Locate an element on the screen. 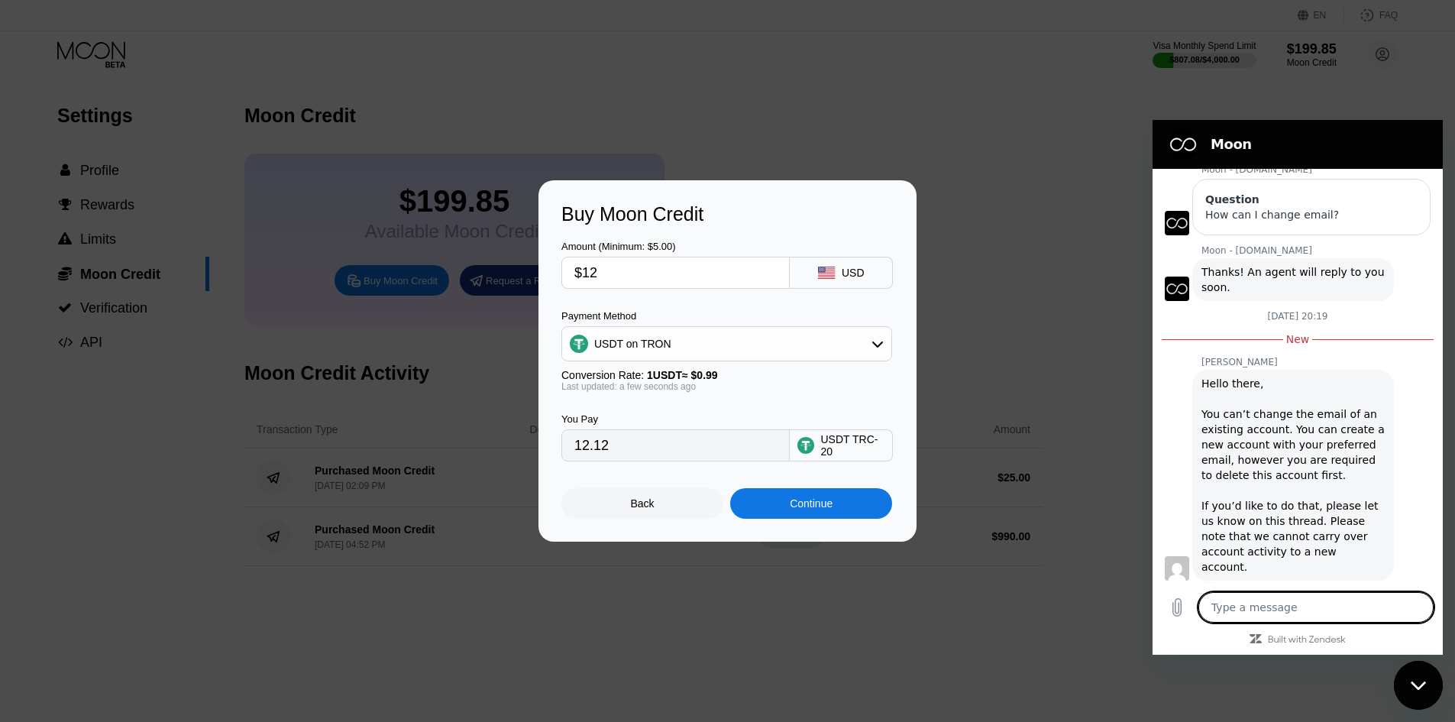  button: Upload file is located at coordinates (24, 487).